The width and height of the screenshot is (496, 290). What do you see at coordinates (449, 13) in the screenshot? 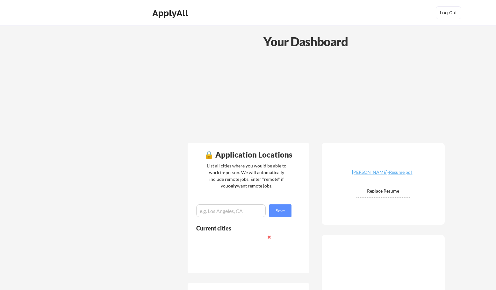
I see `button: Log Out` at bounding box center [449, 13].